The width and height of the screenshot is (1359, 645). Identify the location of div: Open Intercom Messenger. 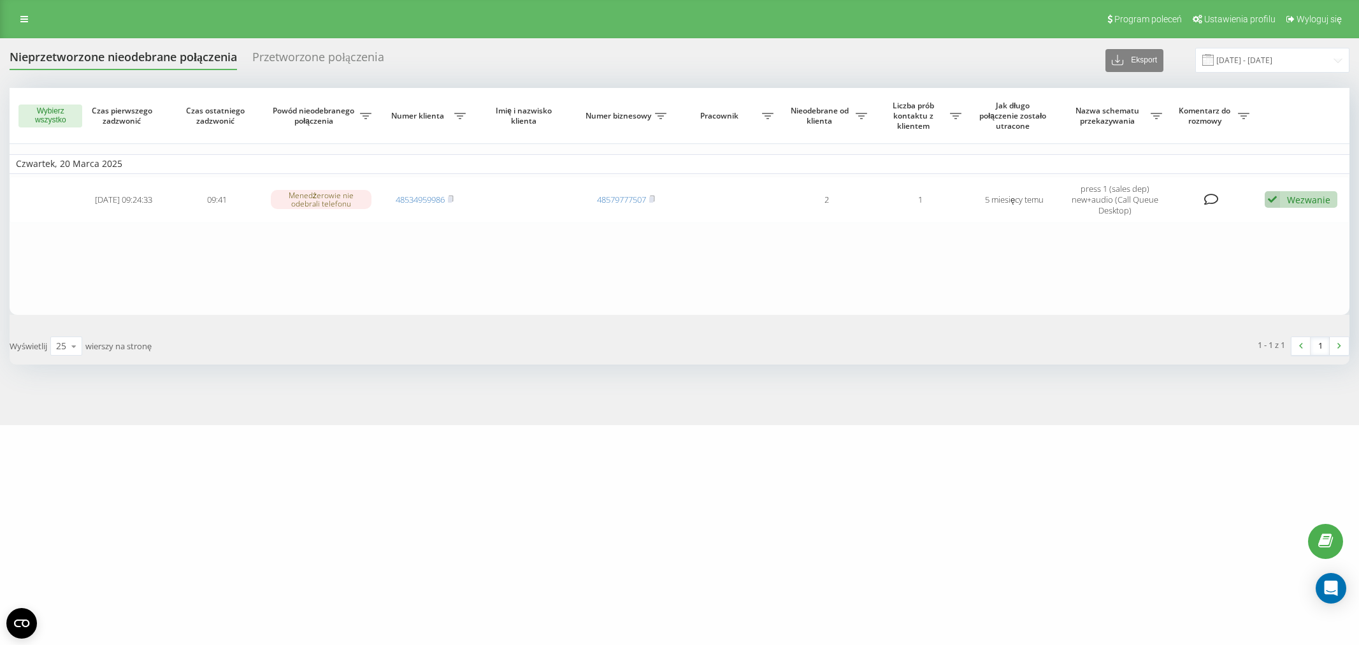
(1331, 588).